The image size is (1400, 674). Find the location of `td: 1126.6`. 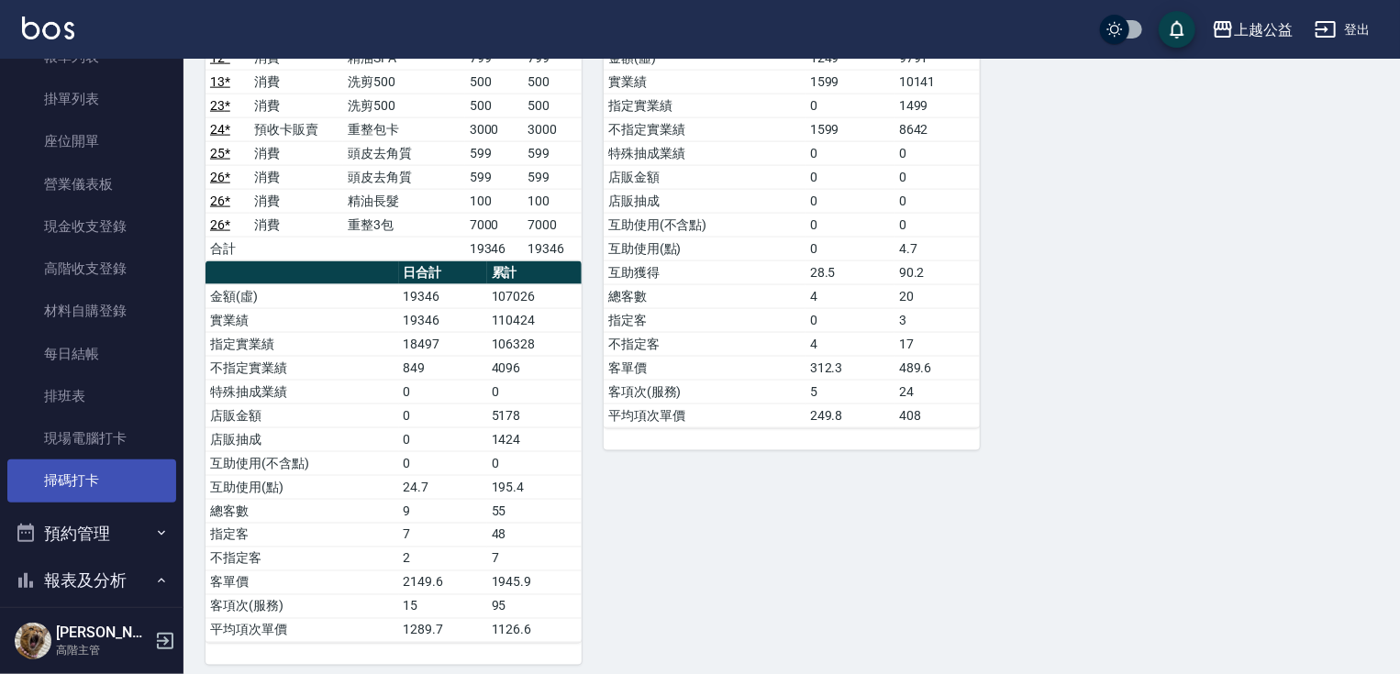

td: 1126.6 is located at coordinates (534, 630).